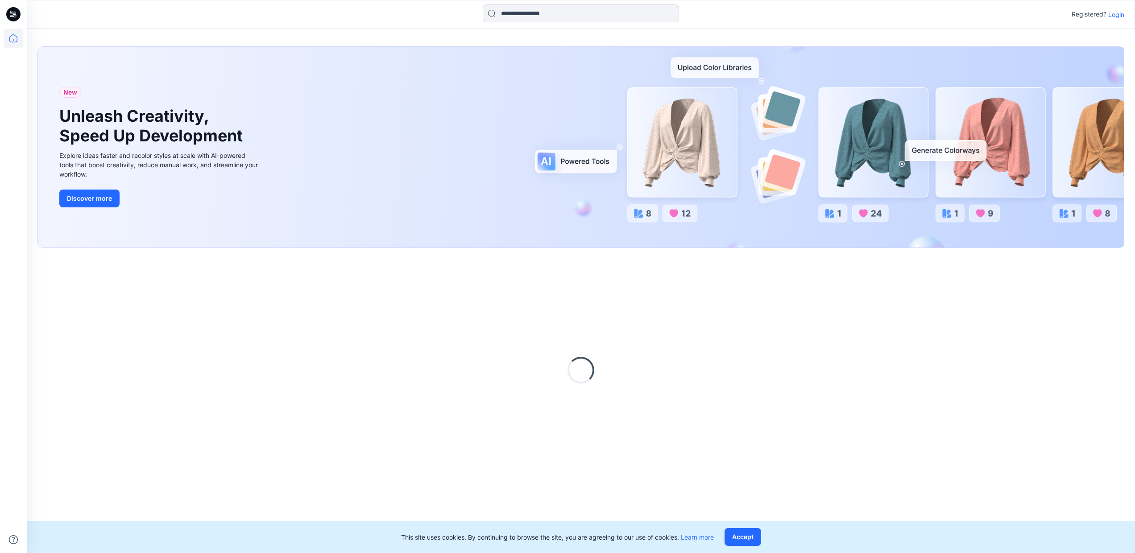  Describe the element at coordinates (697, 537) in the screenshot. I see `a: Learn more` at that location.